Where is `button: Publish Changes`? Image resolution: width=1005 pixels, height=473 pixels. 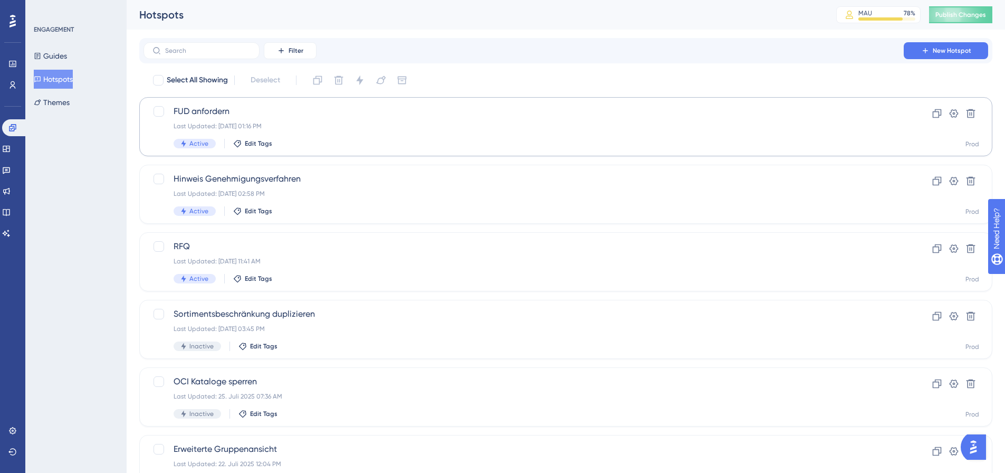
button: Publish Changes is located at coordinates (961, 15).